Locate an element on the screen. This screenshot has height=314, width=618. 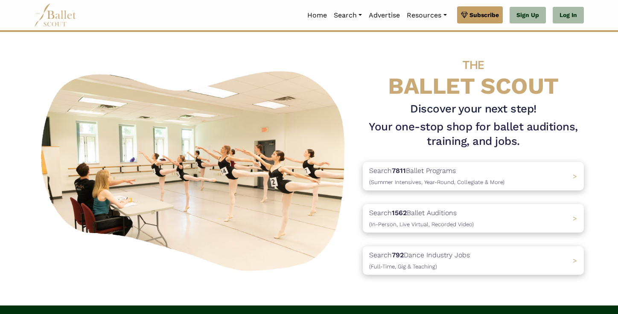
img: A group of ballerinas talking to each other in a ballet studio is located at coordinates (195, 169).